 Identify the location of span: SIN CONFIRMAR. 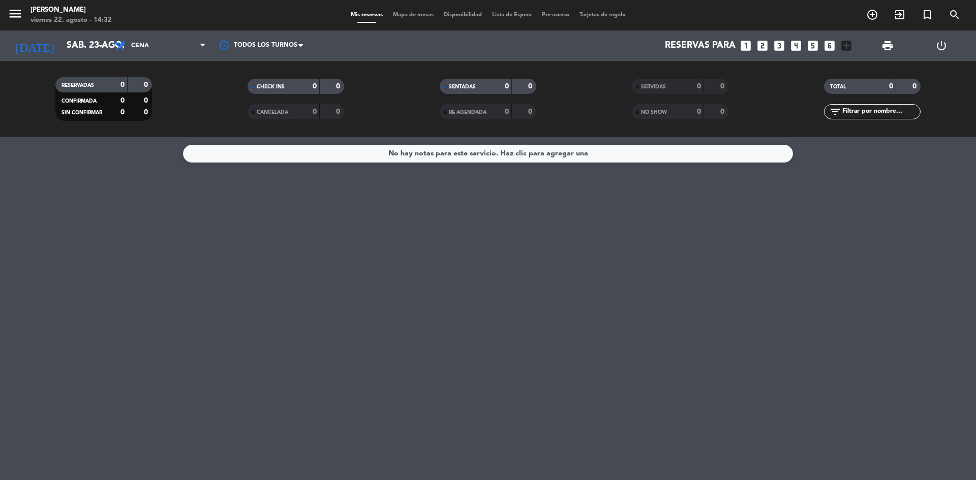
(82, 113).